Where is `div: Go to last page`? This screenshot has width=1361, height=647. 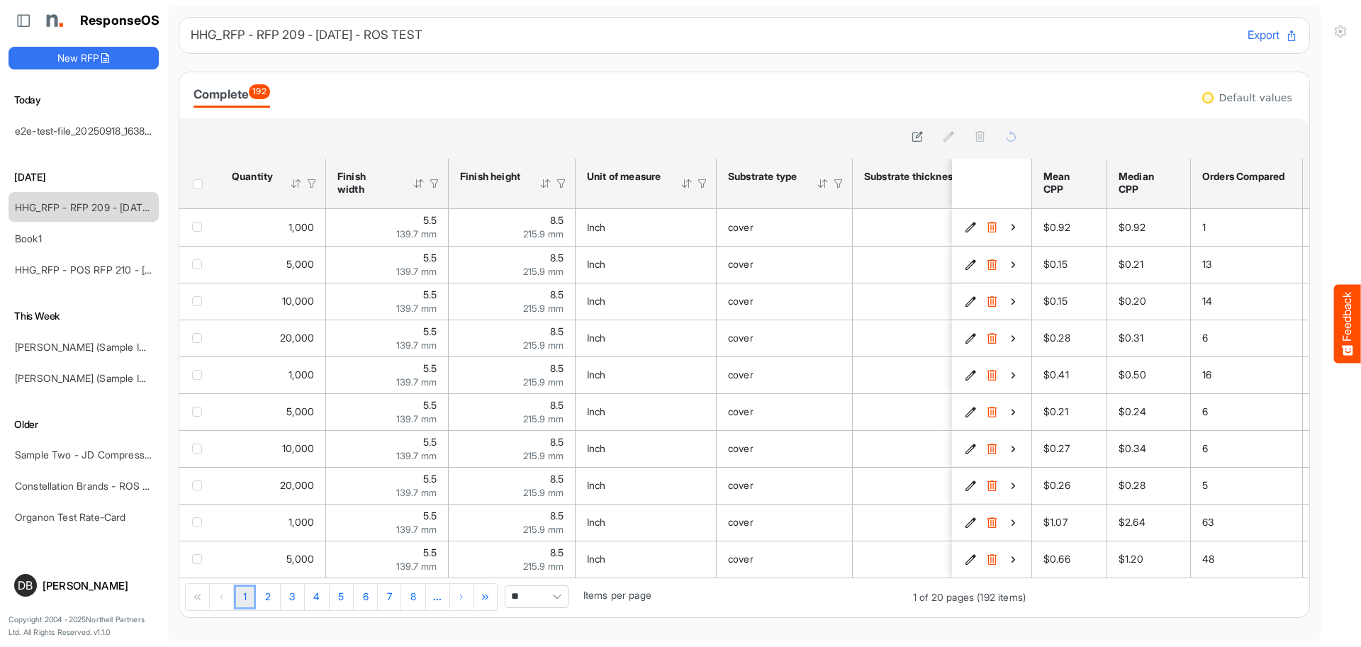 div: Go to last page is located at coordinates (486, 597).